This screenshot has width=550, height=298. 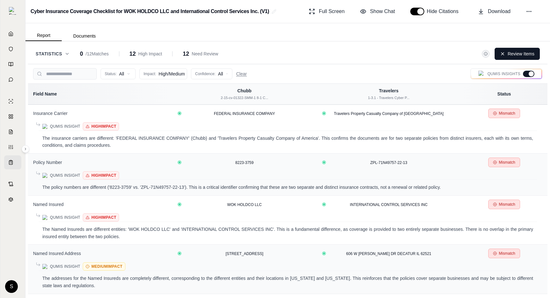 What do you see at coordinates (288, 187) in the screenshot?
I see `p: The policy numbers are different ('8223-3759' vs. 'ZPL-71N49757-22-13'). This is a critical ident...` at bounding box center [288, 187].